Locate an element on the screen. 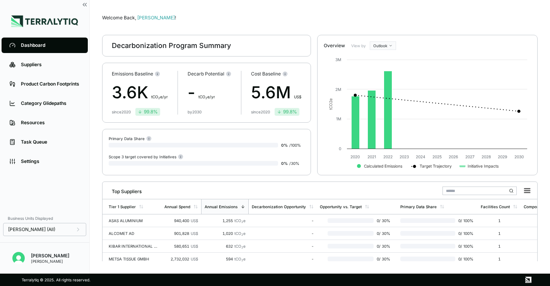  div: Overview is located at coordinates (334, 46).